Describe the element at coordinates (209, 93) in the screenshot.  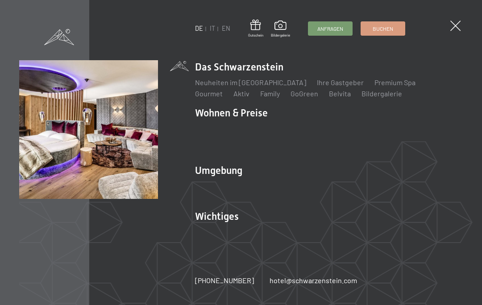
I see `a: Gourmet` at that location.